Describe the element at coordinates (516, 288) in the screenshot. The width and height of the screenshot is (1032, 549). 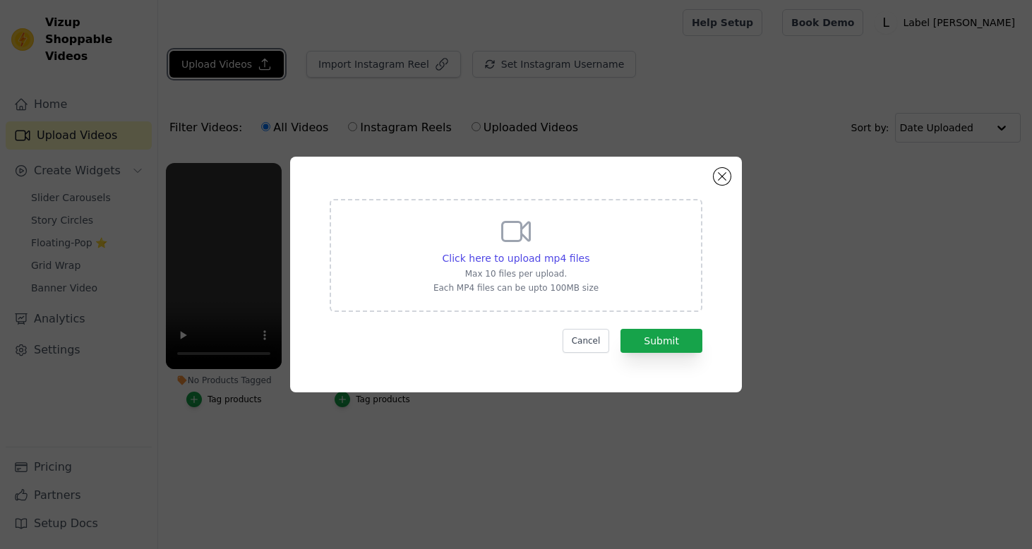
I see `p: Each MP4 files can be upto 100MB size` at that location.